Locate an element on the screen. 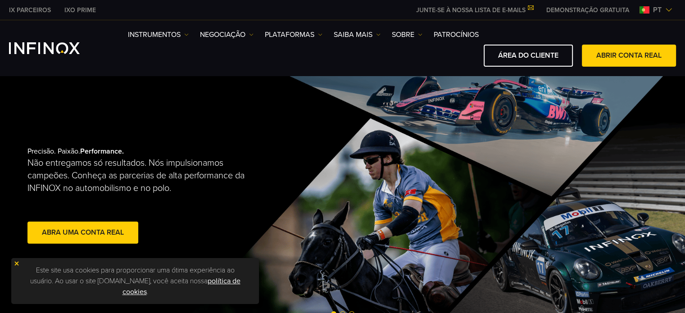 The width and height of the screenshot is (685, 313). a: INFINOX MENU is located at coordinates (588, 10).